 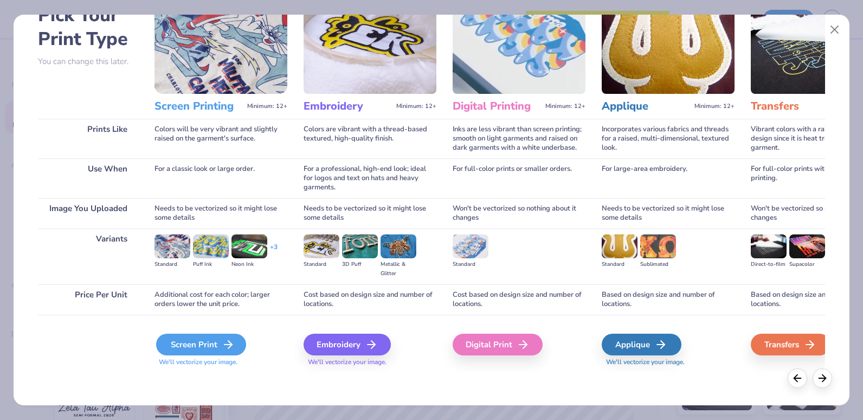 What do you see at coordinates (519, 178) in the screenshot?
I see `div: For full-color prints or smaller orders.` at bounding box center [519, 178].